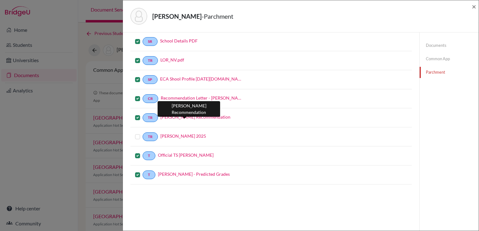  I want to click on a: School Details PDF, so click(179, 41).